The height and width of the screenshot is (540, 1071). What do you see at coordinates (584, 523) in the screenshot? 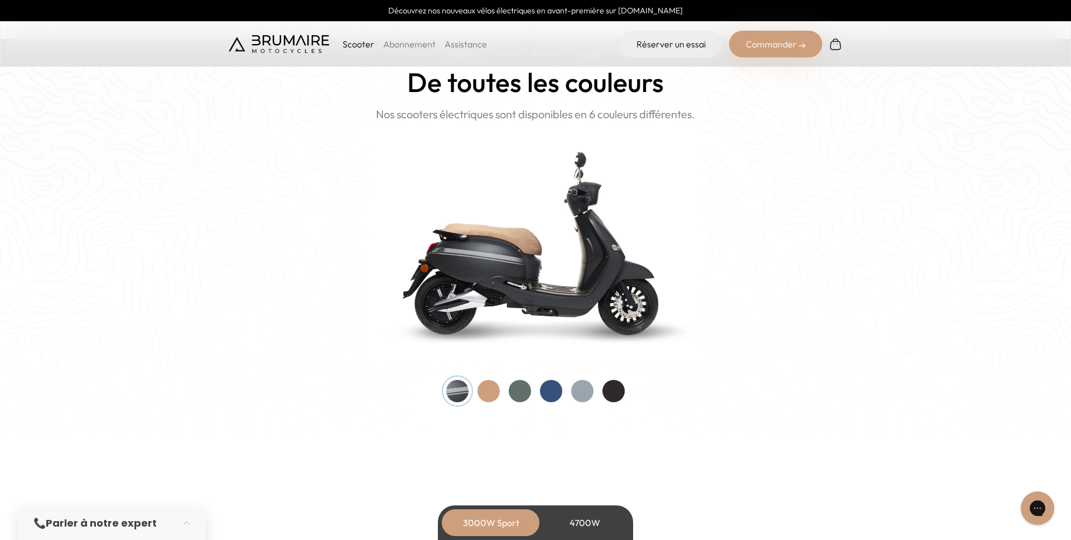
I see `div: 4700W` at bounding box center [584, 523].